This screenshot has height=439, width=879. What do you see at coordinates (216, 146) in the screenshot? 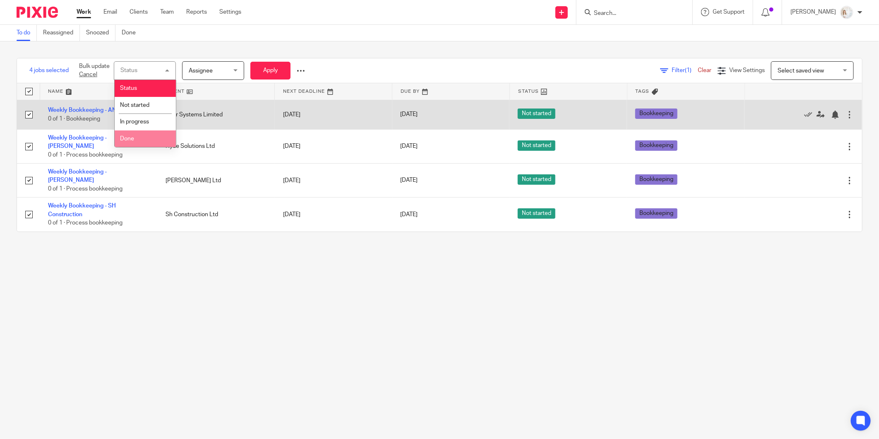
I see `td: Hyde Solutions Ltd` at bounding box center [216, 146].